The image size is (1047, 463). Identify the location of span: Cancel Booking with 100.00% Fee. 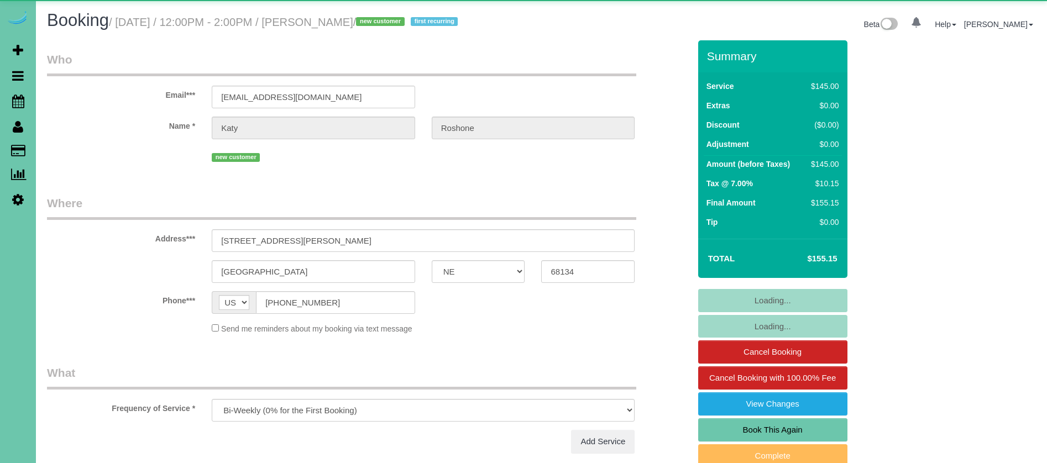
(773, 378).